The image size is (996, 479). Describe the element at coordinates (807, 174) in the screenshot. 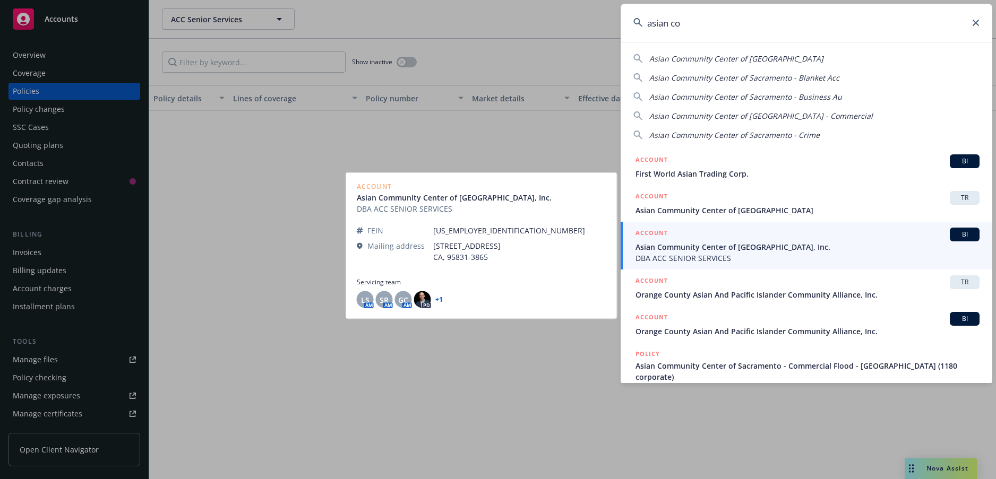

I see `span: First World Asian Trading Corp.` at that location.